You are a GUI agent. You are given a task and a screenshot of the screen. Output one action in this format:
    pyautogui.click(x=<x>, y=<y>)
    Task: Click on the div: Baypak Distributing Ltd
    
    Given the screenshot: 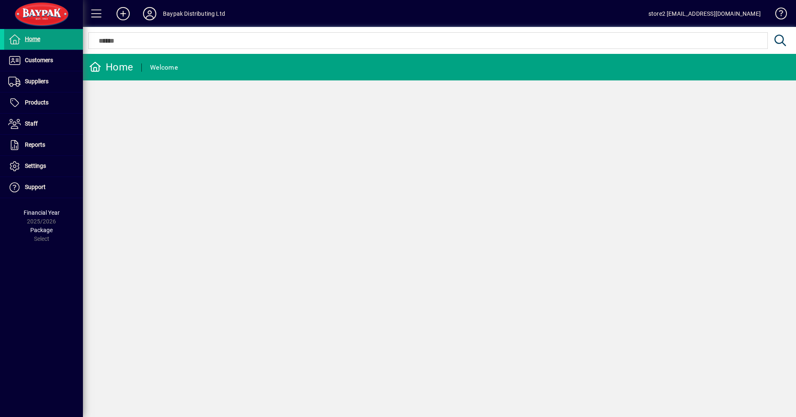 What is the action you would take?
    pyautogui.click(x=194, y=14)
    